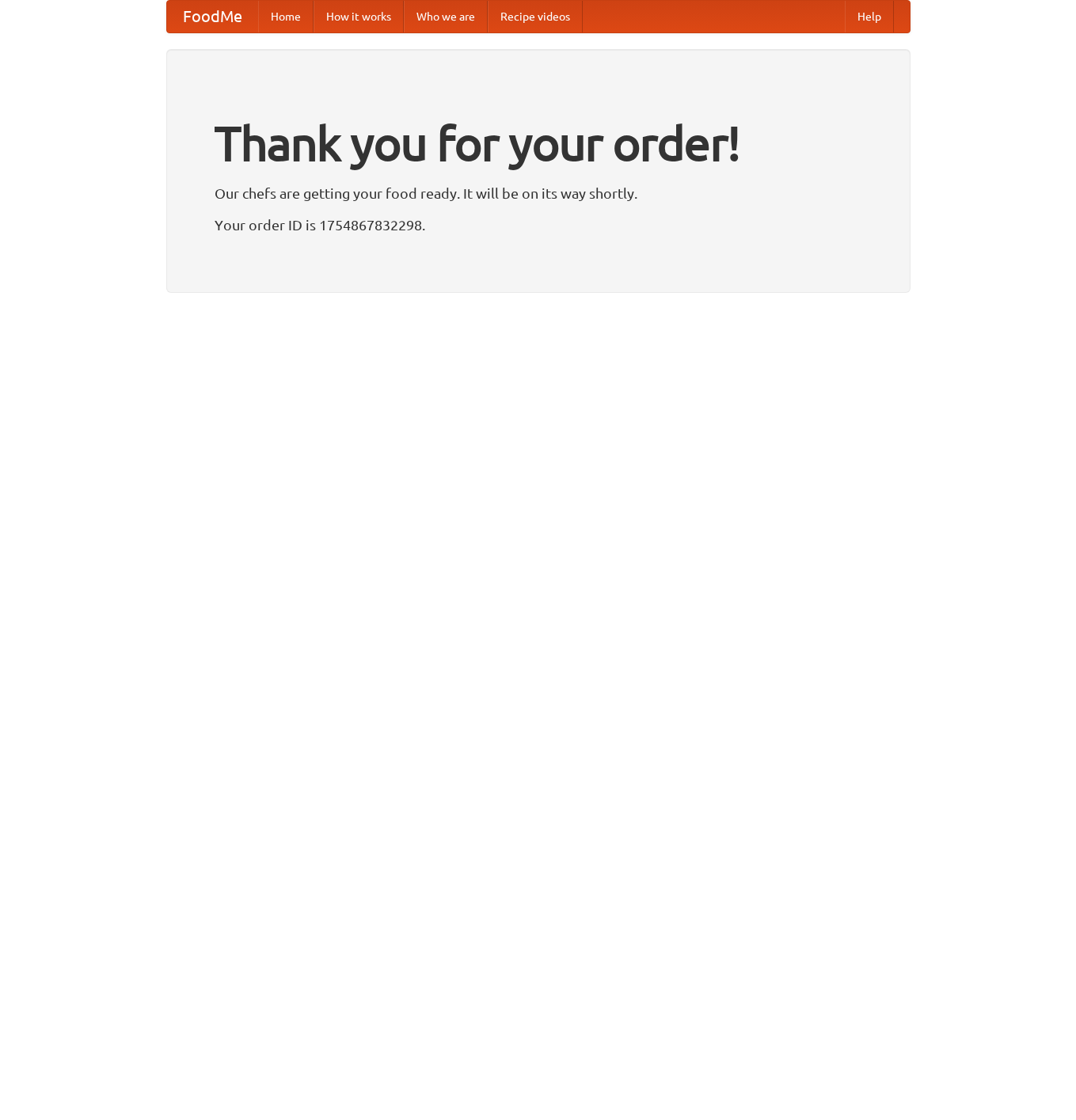 The width and height of the screenshot is (1076, 1120). I want to click on a: Help, so click(869, 16).